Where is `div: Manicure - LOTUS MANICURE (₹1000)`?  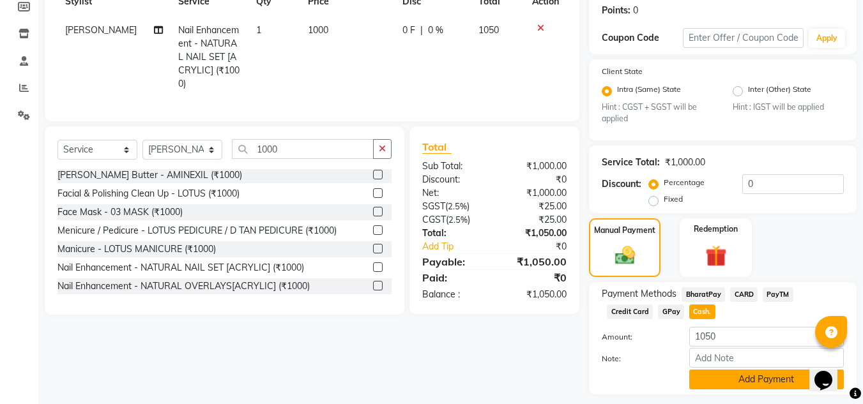
div: Manicure - LOTUS MANICURE (₹1000) is located at coordinates (137, 249).